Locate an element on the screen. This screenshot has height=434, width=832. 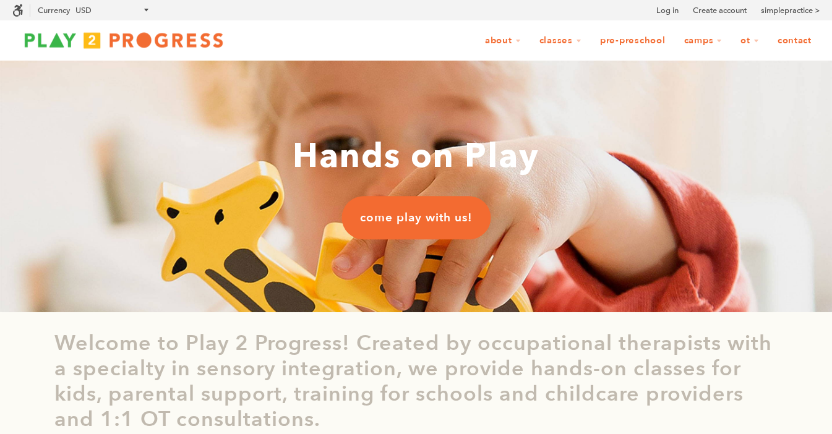
a: Pre-Preschool is located at coordinates (633, 41).